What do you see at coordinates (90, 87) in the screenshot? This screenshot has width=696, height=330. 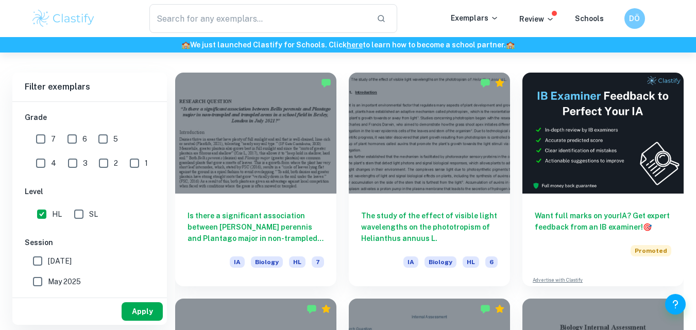 I see `h6: Filter exemplars` at bounding box center [90, 87].